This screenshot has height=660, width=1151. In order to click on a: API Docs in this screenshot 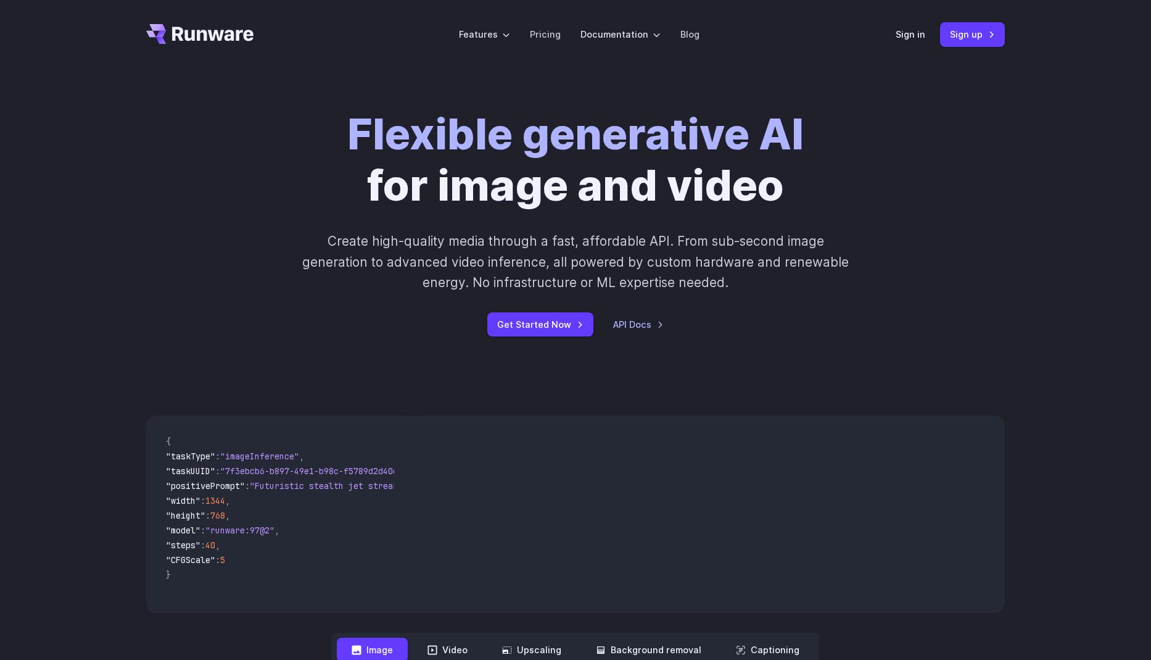, I will do `click(639, 324)`.